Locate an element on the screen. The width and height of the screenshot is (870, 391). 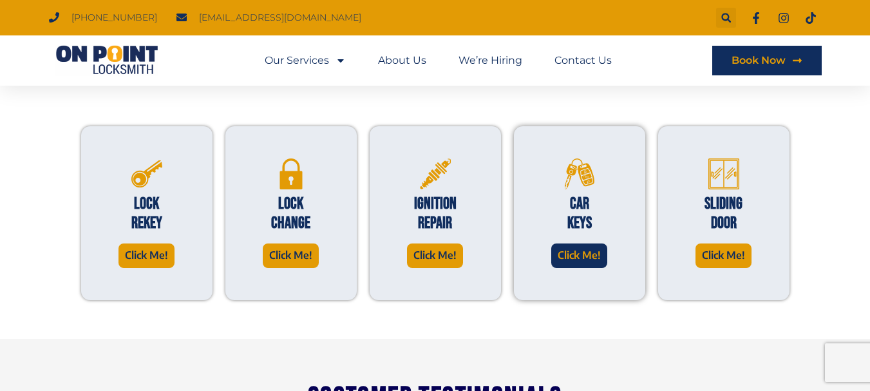
a: Our Services is located at coordinates (305, 61).